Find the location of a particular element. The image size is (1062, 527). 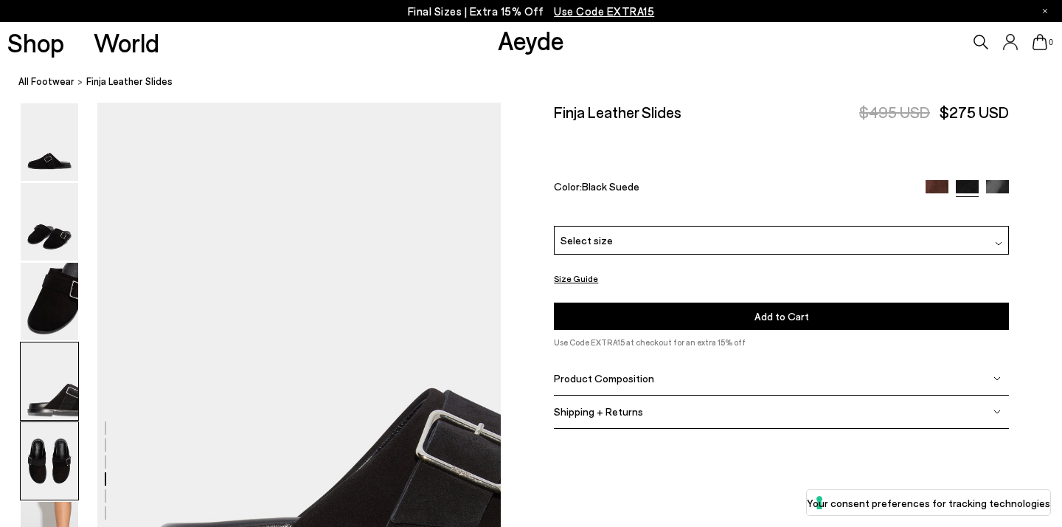

span: Black Suede is located at coordinates (611, 185).